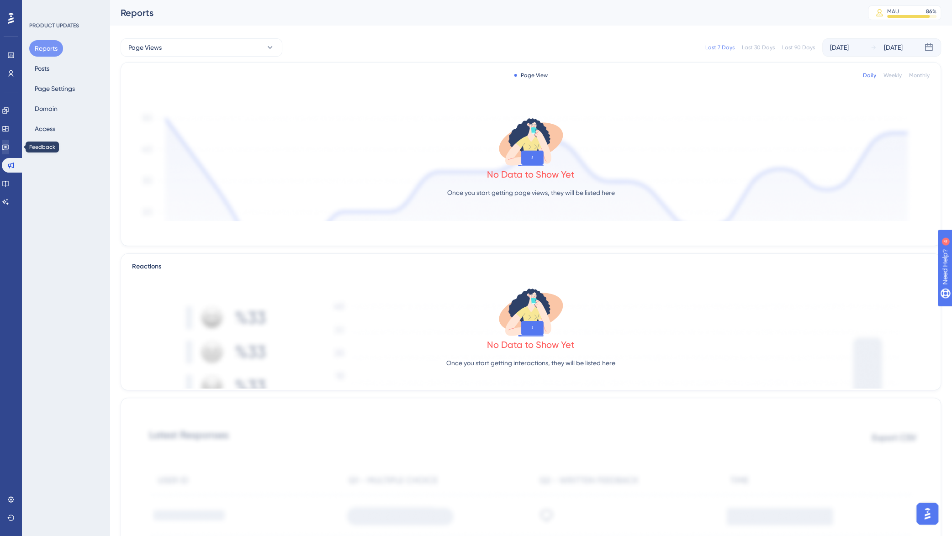  I want to click on button: Domain, so click(46, 109).